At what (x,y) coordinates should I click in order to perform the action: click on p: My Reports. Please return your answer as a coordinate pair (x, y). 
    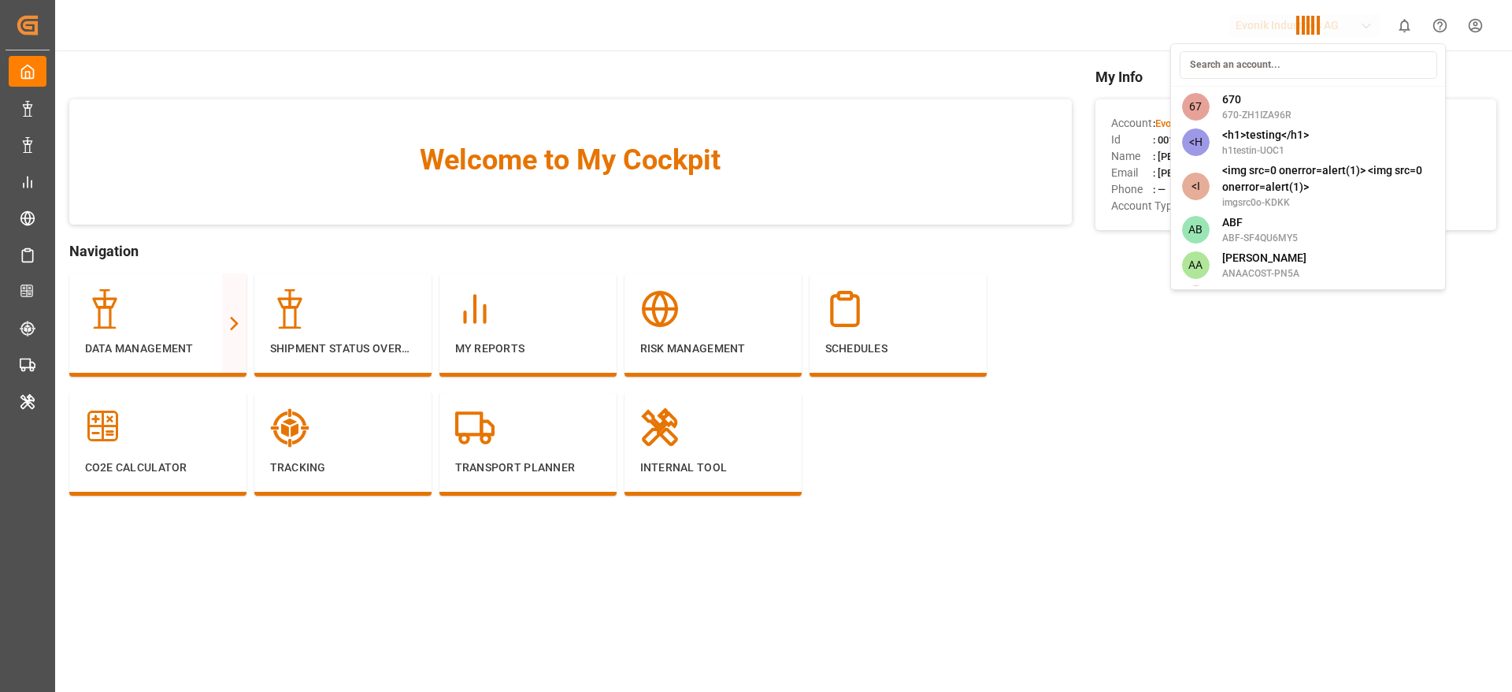
    Looking at the image, I should click on (528, 348).